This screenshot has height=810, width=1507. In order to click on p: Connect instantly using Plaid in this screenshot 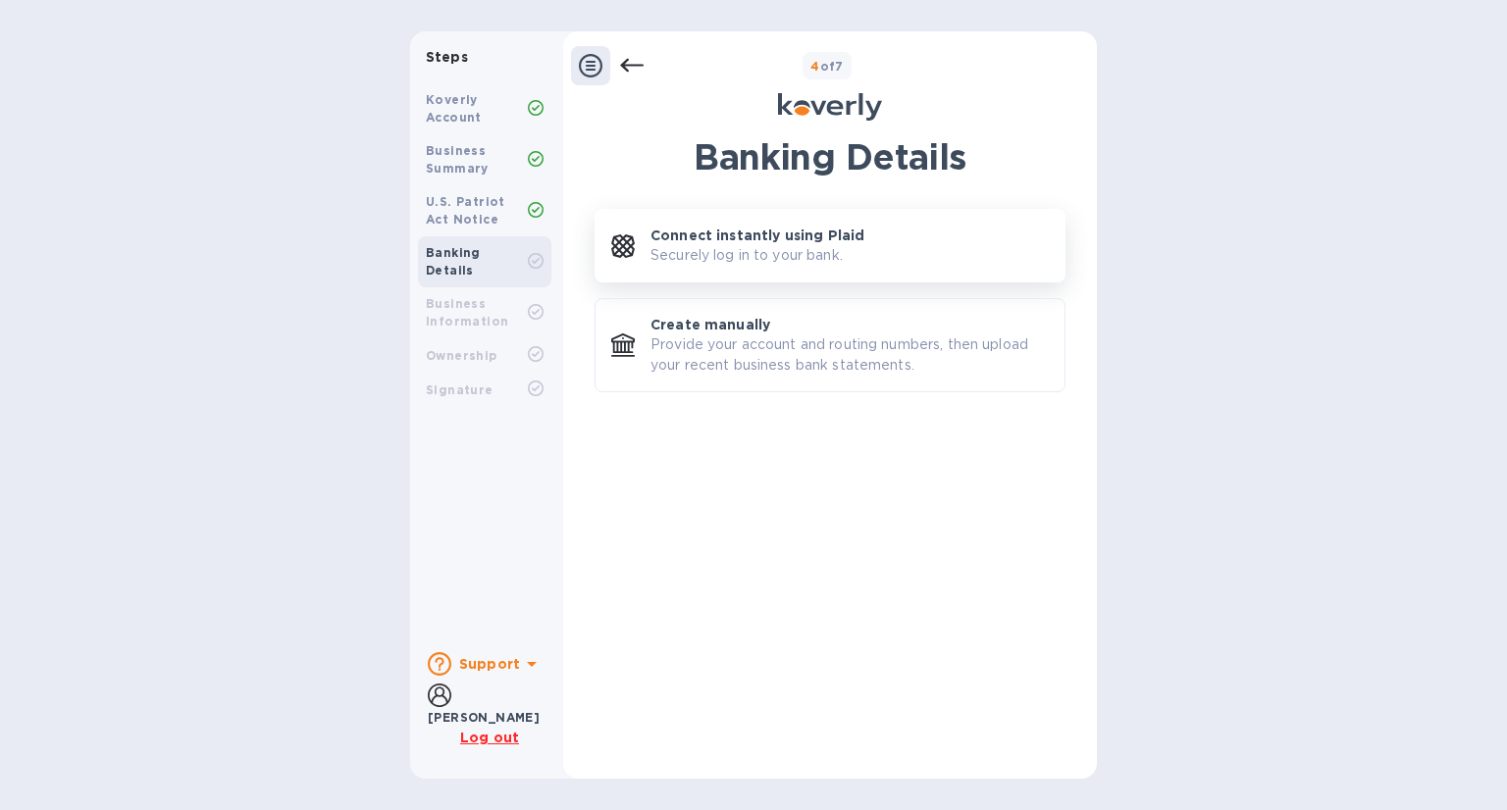, I will do `click(757, 235)`.